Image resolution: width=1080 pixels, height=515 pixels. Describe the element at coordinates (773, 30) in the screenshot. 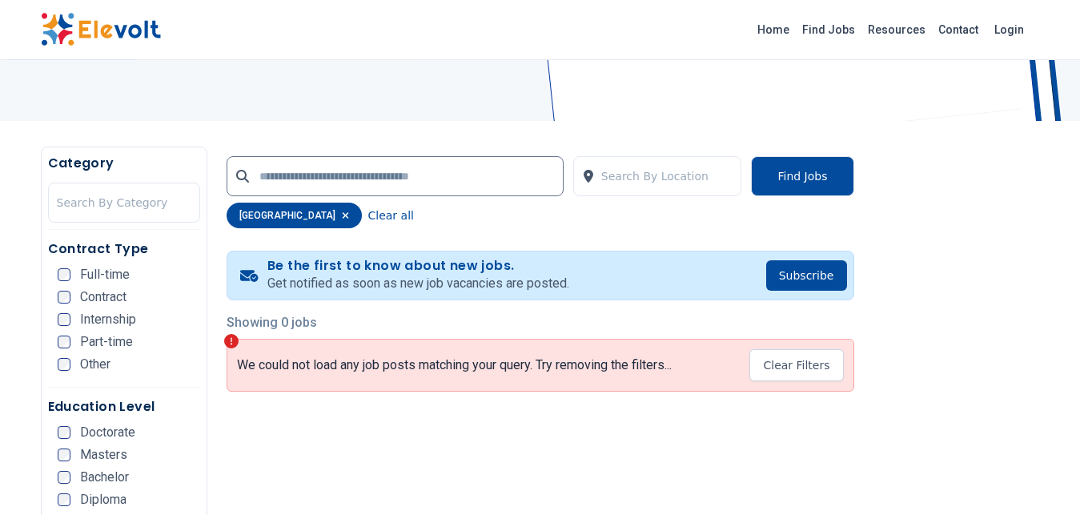

I see `a: Home` at that location.